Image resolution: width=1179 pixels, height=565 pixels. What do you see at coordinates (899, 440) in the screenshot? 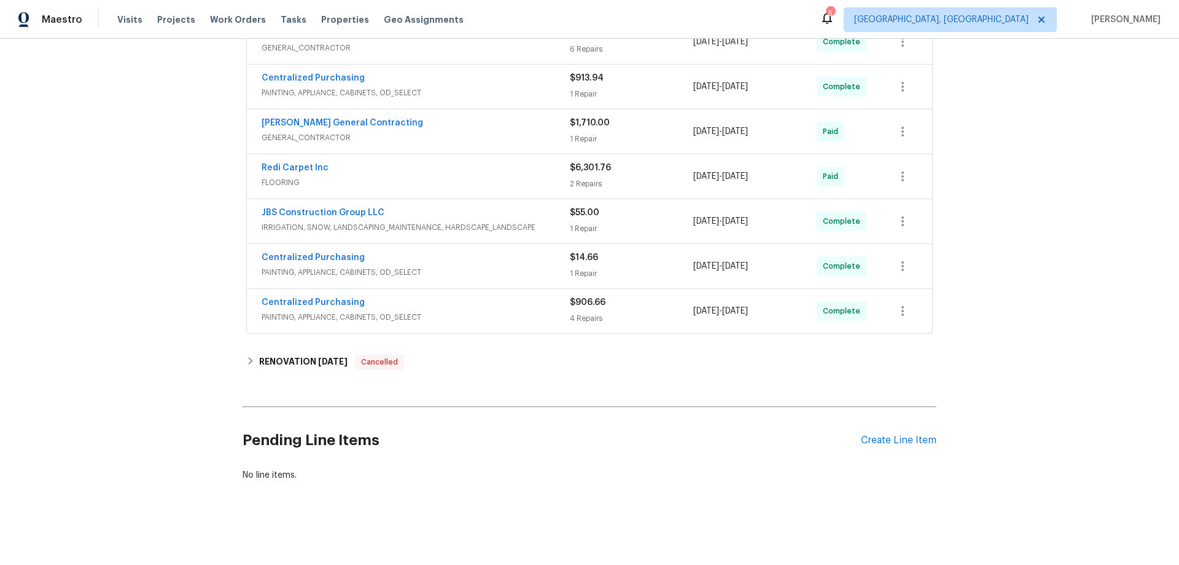
I see `div: Create Line Item` at bounding box center [899, 440].